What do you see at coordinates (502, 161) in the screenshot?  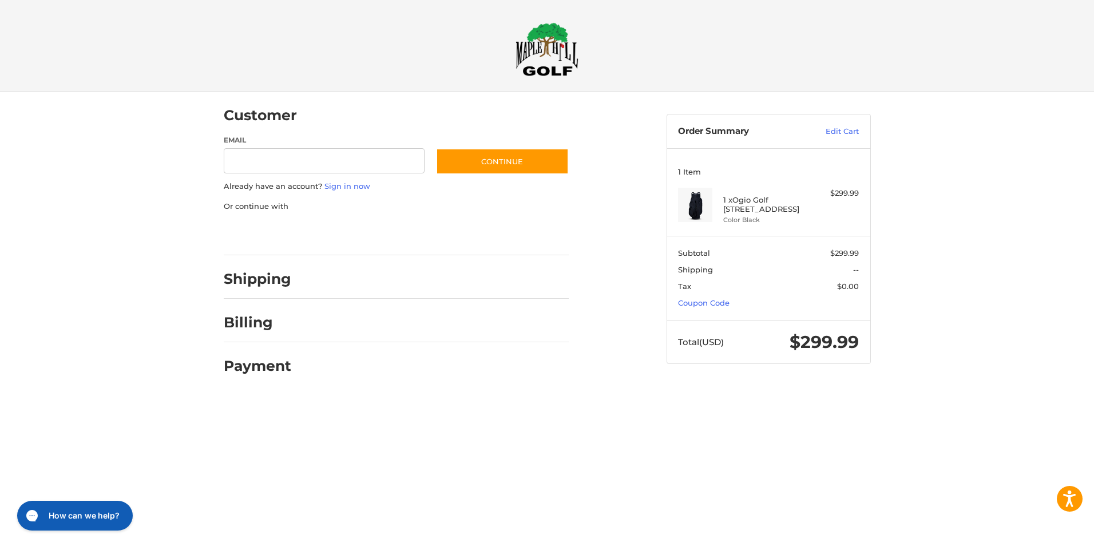 I see `button: Continue` at bounding box center [502, 161].